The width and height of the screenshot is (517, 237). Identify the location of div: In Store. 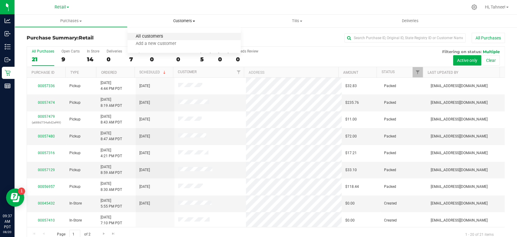
(93, 51).